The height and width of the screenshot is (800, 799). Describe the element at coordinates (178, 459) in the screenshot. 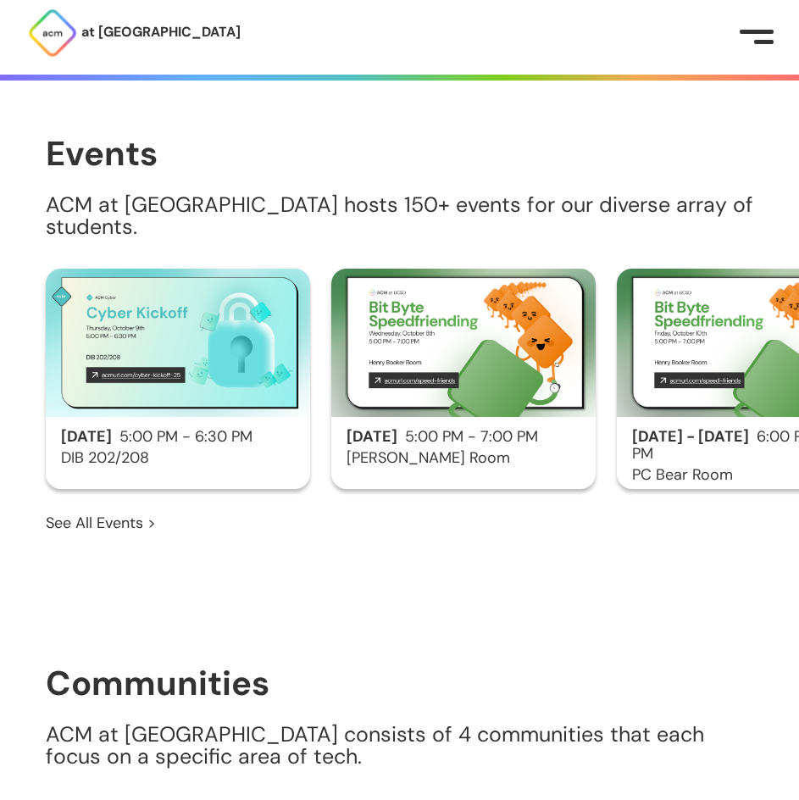

I see `h3: DIB 202/208` at that location.